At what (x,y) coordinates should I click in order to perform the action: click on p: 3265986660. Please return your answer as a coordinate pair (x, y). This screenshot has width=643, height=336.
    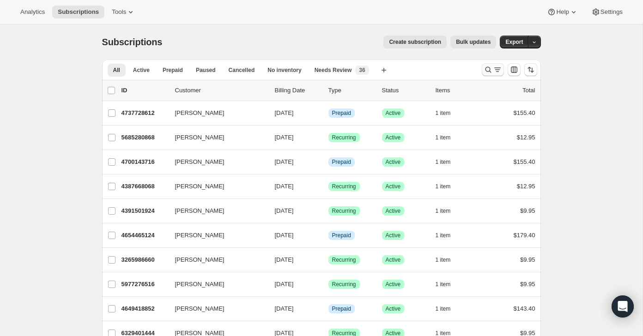
    Looking at the image, I should click on (145, 260).